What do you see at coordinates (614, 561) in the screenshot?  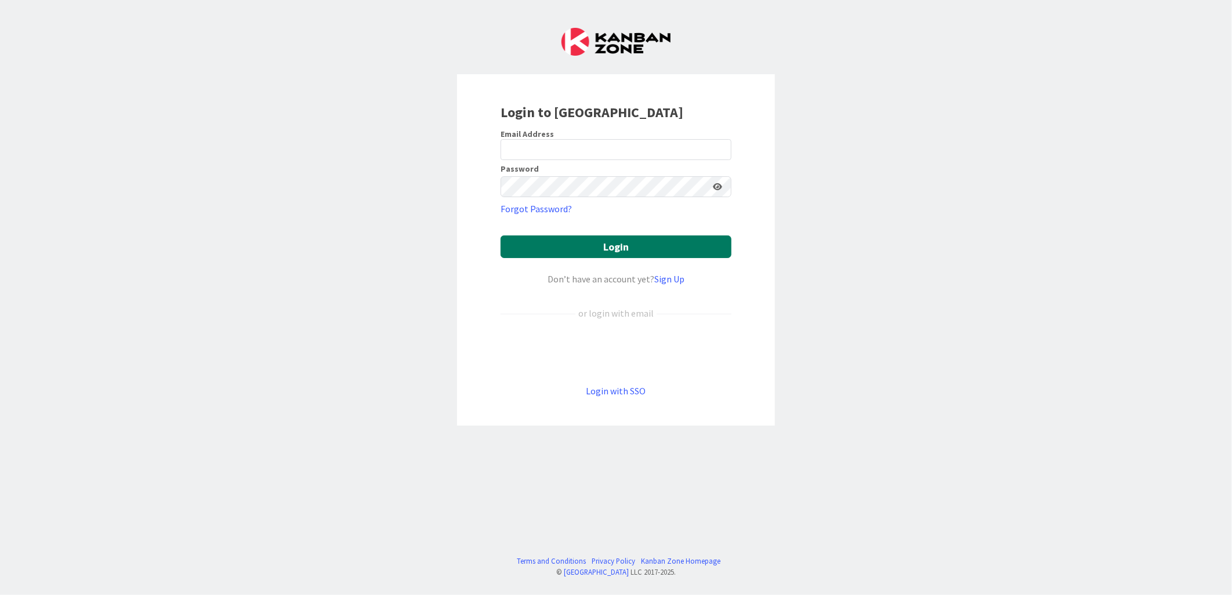 I see `a: Privacy Policy` at bounding box center [614, 561].